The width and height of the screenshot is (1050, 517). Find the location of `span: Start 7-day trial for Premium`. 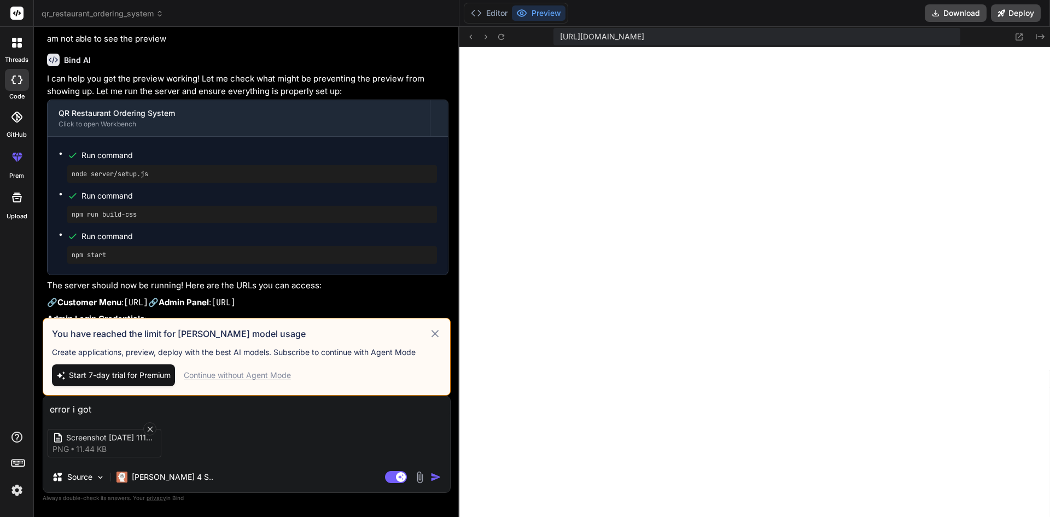

span: Start 7-day trial for Premium is located at coordinates (120, 375).